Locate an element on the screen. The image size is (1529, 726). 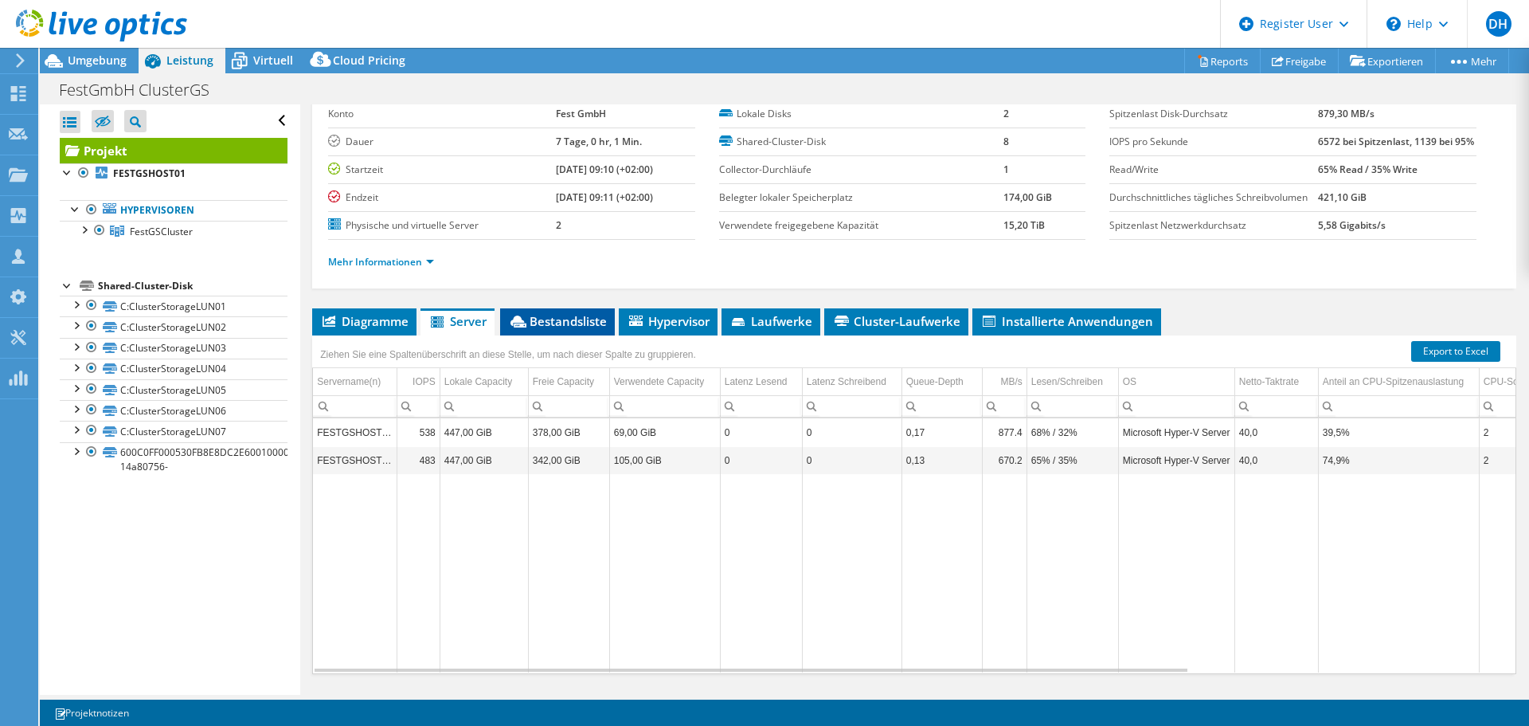
span: Diagramme is located at coordinates (364, 321).